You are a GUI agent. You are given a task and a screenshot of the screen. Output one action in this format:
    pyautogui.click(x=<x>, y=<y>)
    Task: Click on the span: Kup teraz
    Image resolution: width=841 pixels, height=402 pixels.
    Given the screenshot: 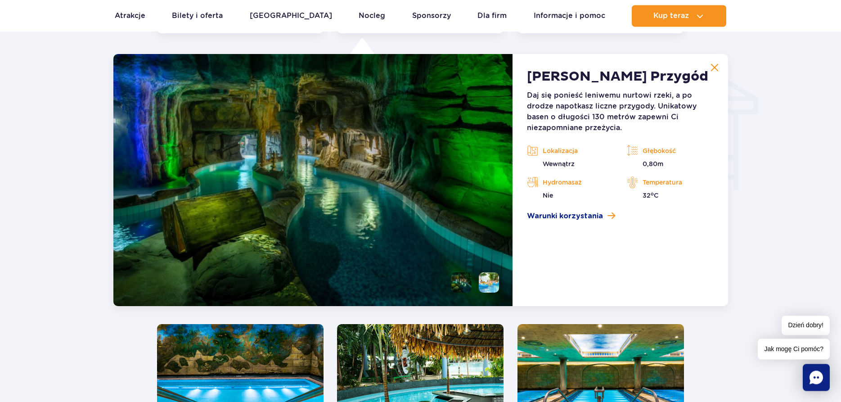 What is the action you would take?
    pyautogui.click(x=671, y=16)
    